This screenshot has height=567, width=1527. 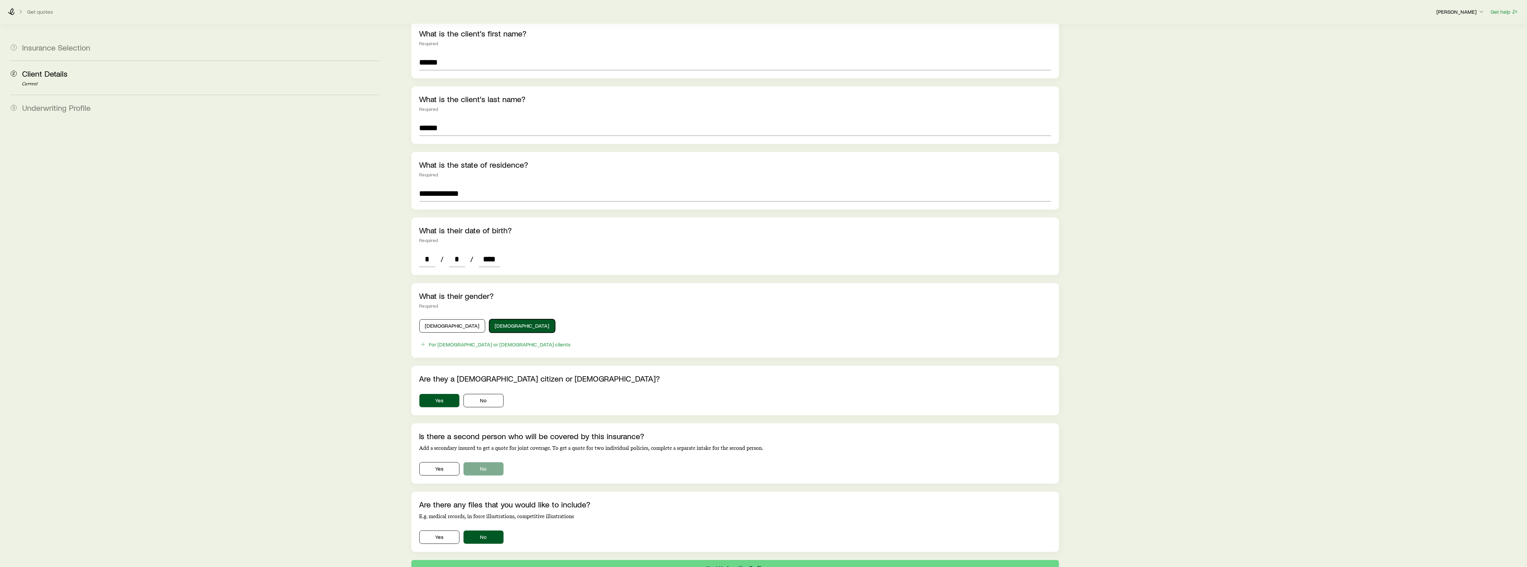 I want to click on span: Insurance Selection, so click(x=56, y=47).